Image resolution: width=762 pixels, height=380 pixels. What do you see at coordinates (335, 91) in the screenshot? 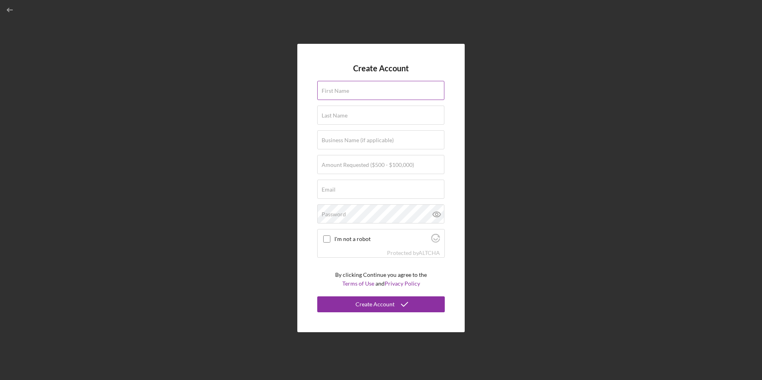
I see `label: First Name` at bounding box center [335, 91].